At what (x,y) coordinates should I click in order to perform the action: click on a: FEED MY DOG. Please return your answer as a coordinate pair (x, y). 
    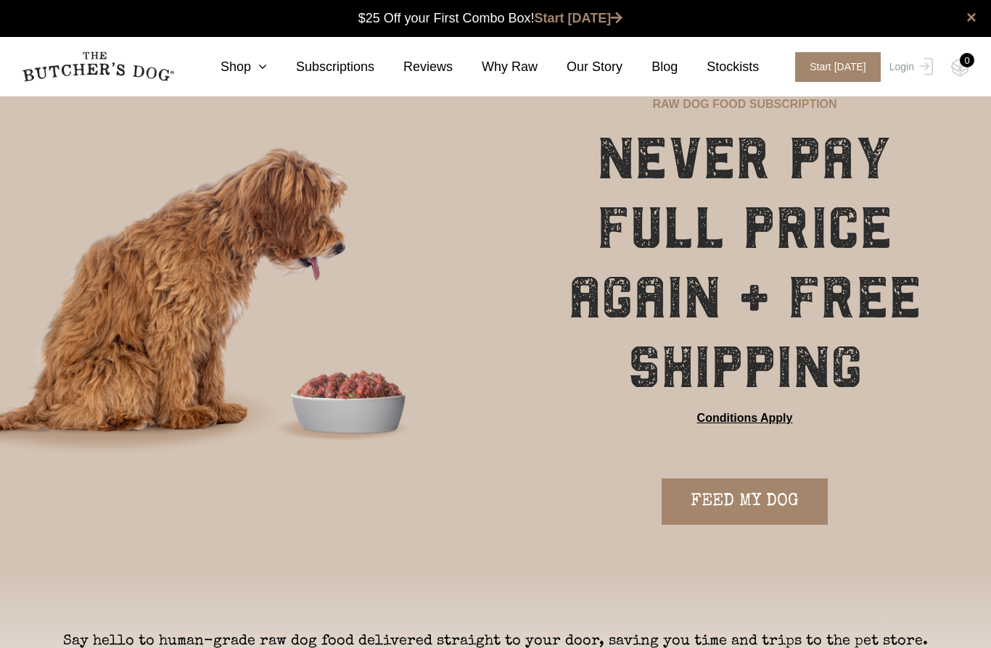
    Looking at the image, I should click on (744, 502).